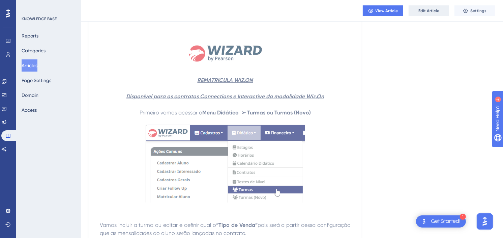 The height and width of the screenshot is (238, 503). I want to click on button: View Article, so click(383, 11).